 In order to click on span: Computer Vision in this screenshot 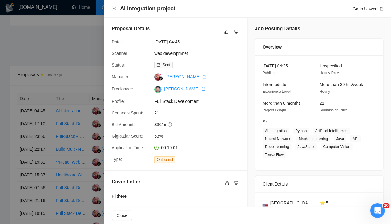, I will do `click(337, 147)`.